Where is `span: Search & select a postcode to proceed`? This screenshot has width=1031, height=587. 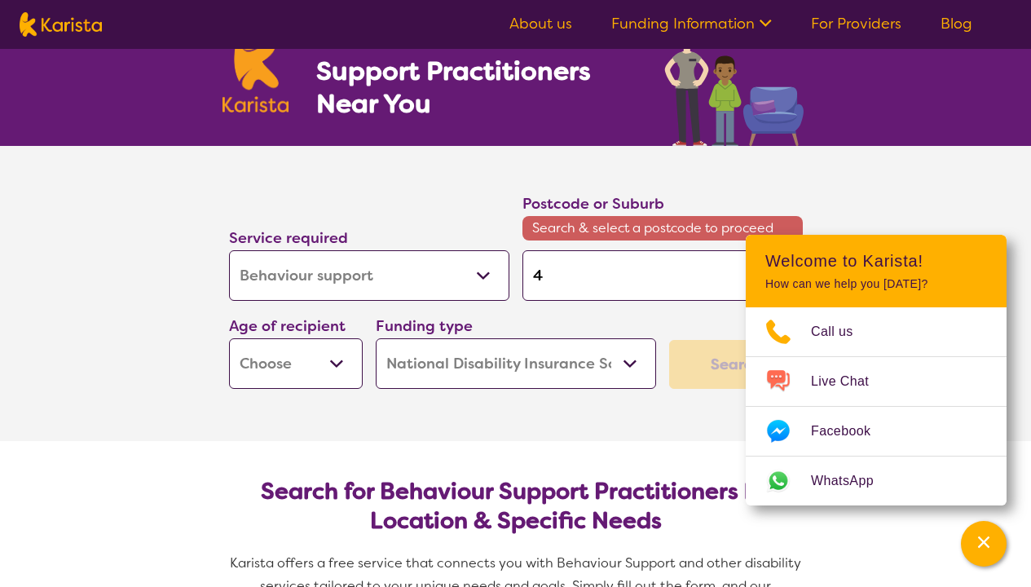
span: Search & select a postcode to proceed is located at coordinates (663, 228).